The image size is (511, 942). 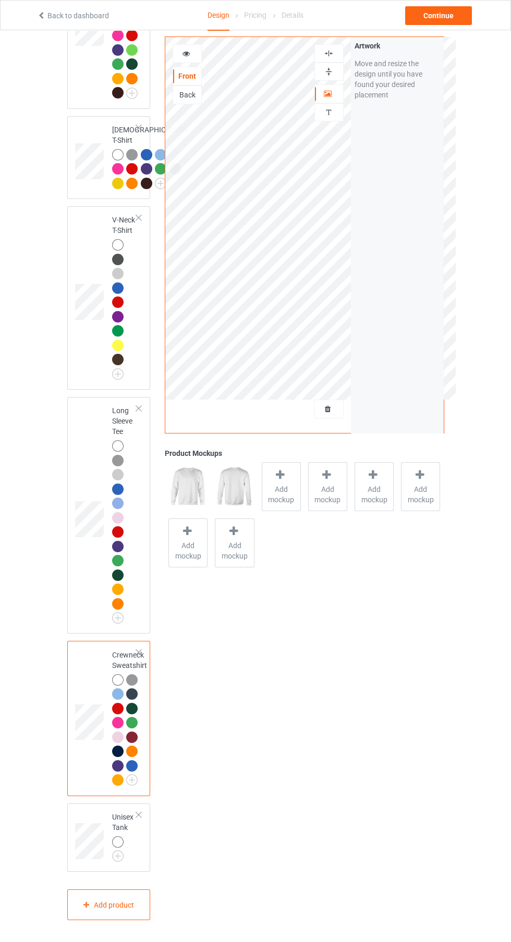 What do you see at coordinates (218, 16) in the screenshot?
I see `div: Design` at bounding box center [218, 16].